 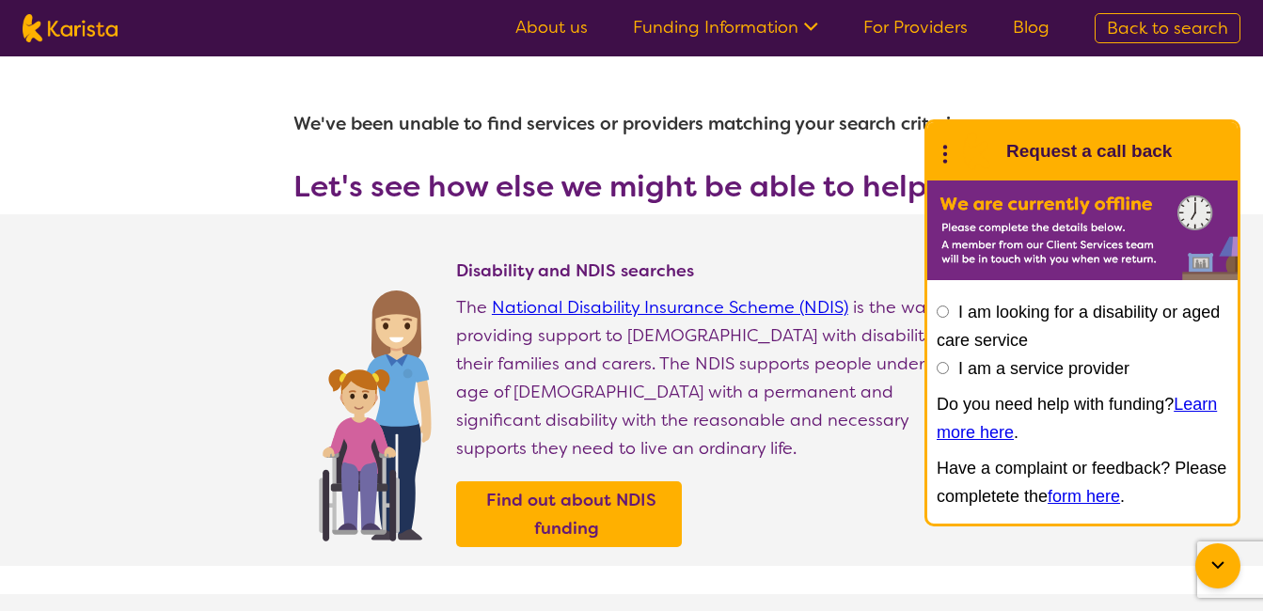 I want to click on label: I am a service provider, so click(x=1044, y=369).